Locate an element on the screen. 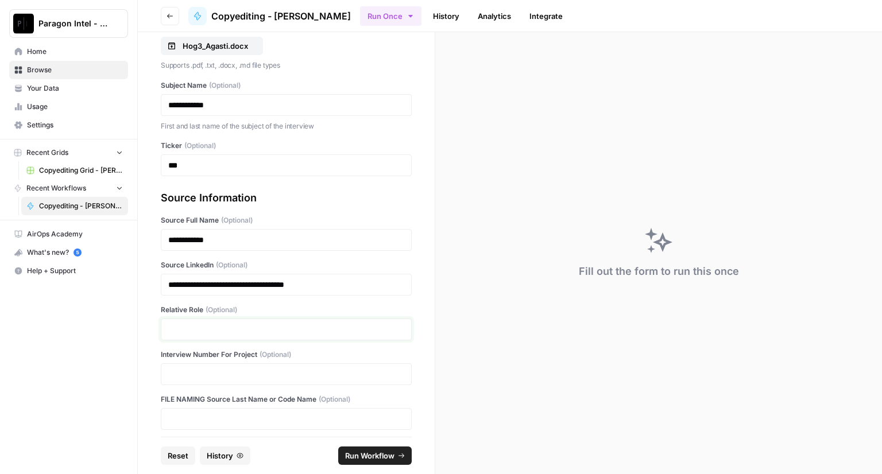 Image resolution: width=882 pixels, height=474 pixels. button: Recent Grids is located at coordinates (68, 153).